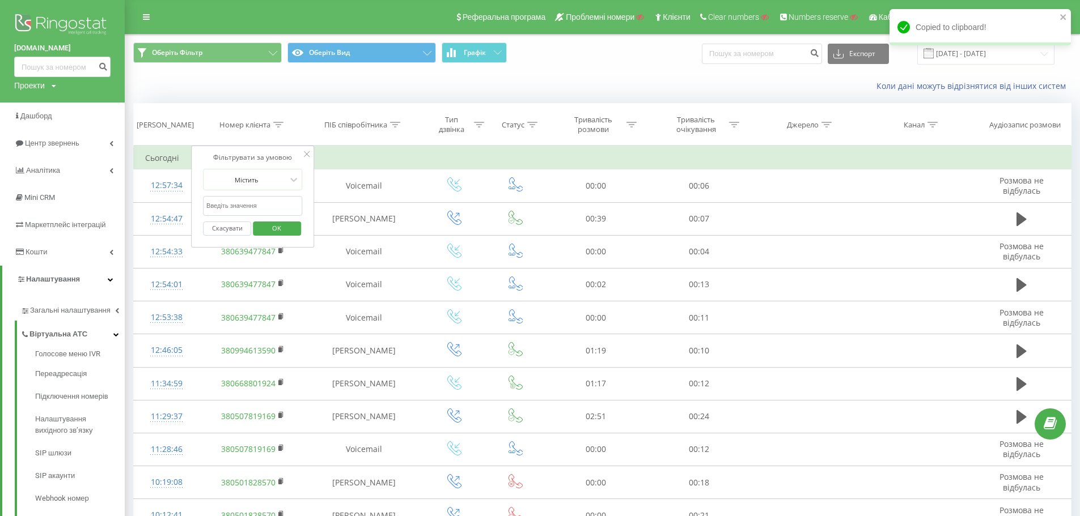  What do you see at coordinates (55, 476) in the screenshot?
I see `span: SIP акаунти` at bounding box center [55, 476].